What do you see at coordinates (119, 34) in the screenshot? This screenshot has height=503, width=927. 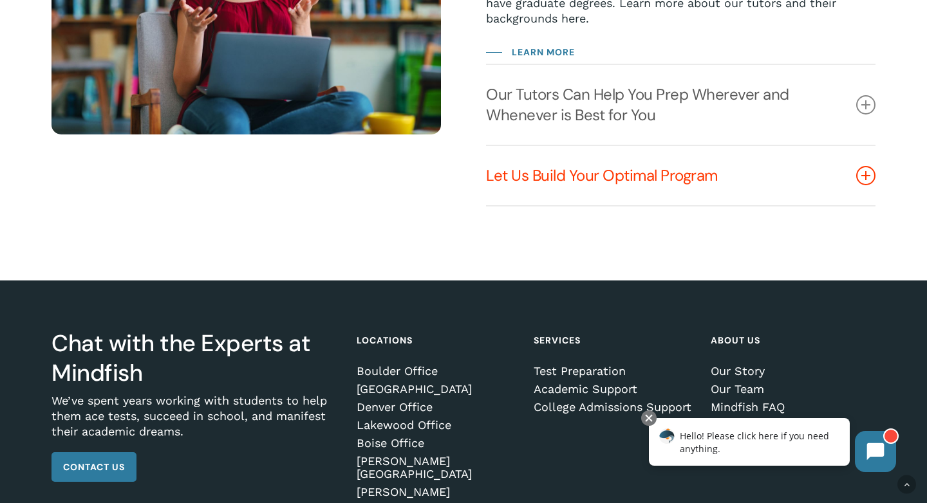 I see `span: Hello! Please click here if you need anything.` at bounding box center [119, 34].